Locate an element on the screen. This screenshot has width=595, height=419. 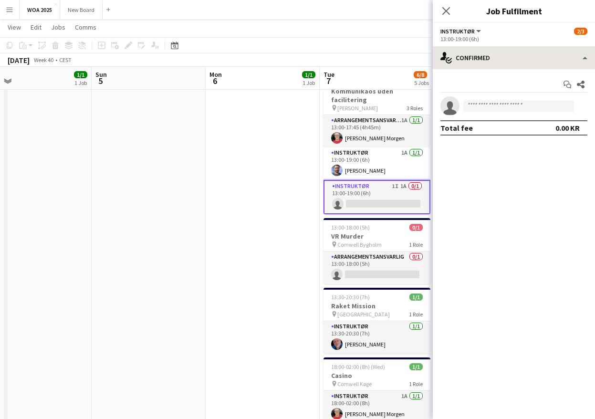
span: View is located at coordinates (14, 27).